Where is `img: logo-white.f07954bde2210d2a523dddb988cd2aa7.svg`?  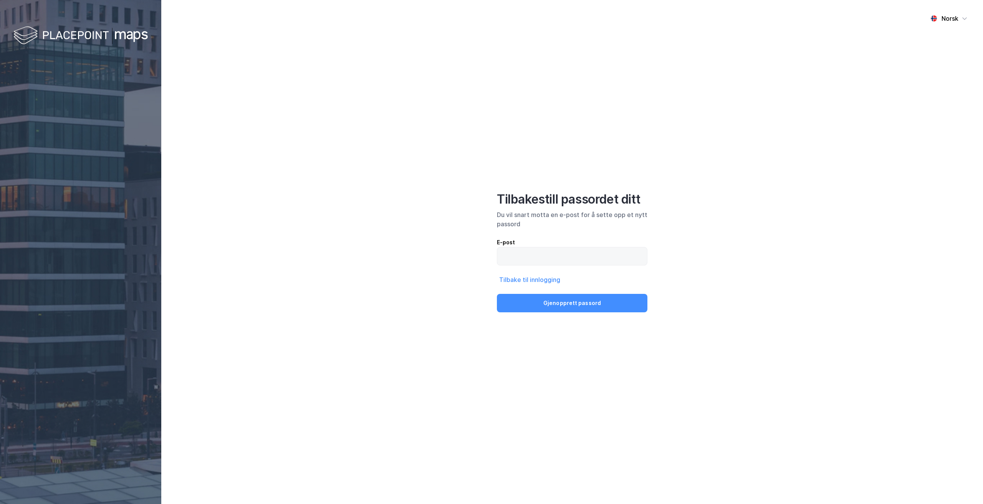 img: logo-white.f07954bde2210d2a523dddb988cd2aa7.svg is located at coordinates (81, 36).